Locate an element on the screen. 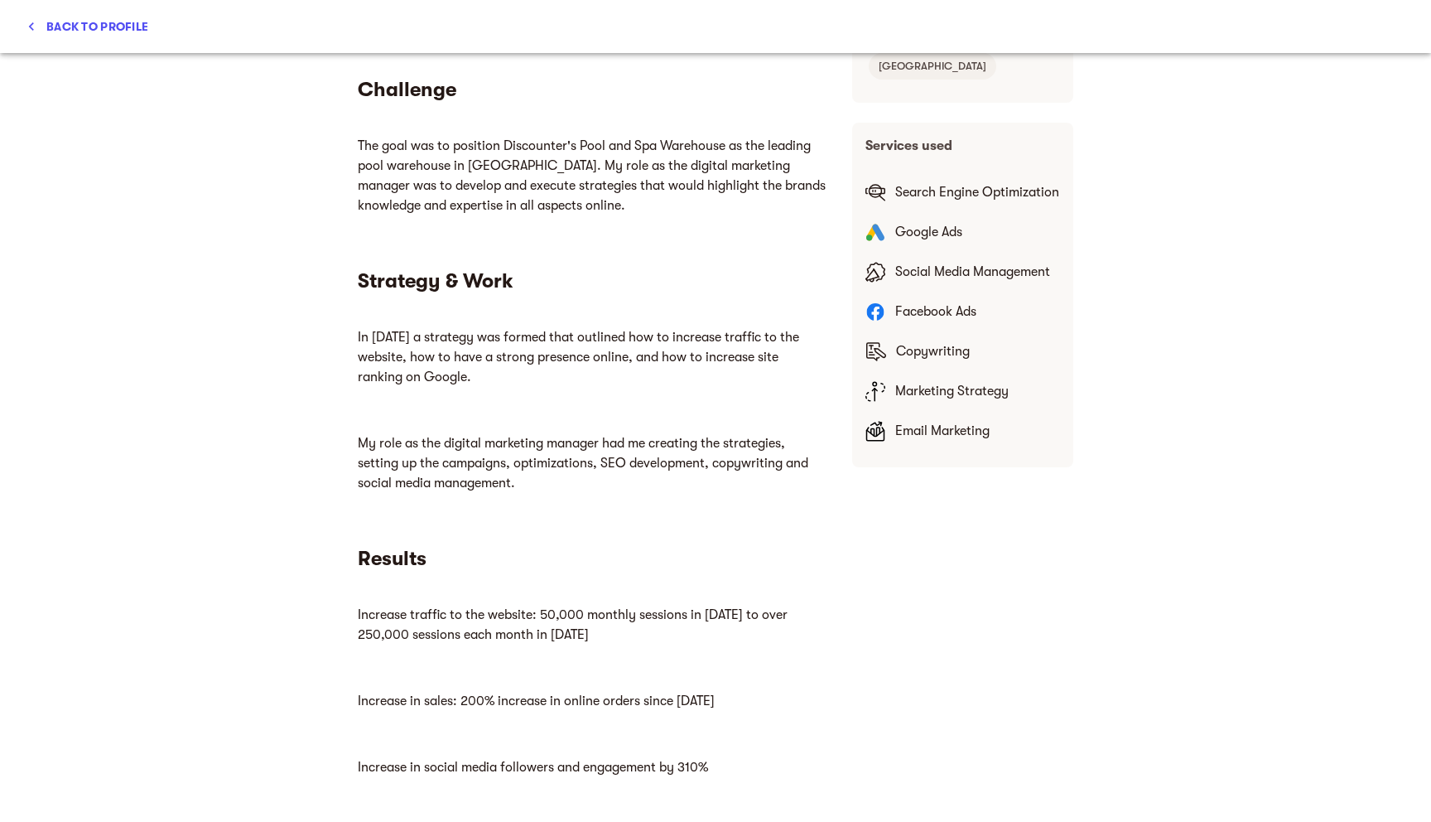 Image resolution: width=1431 pixels, height=822 pixels. h5: Results is located at coordinates (591, 558).